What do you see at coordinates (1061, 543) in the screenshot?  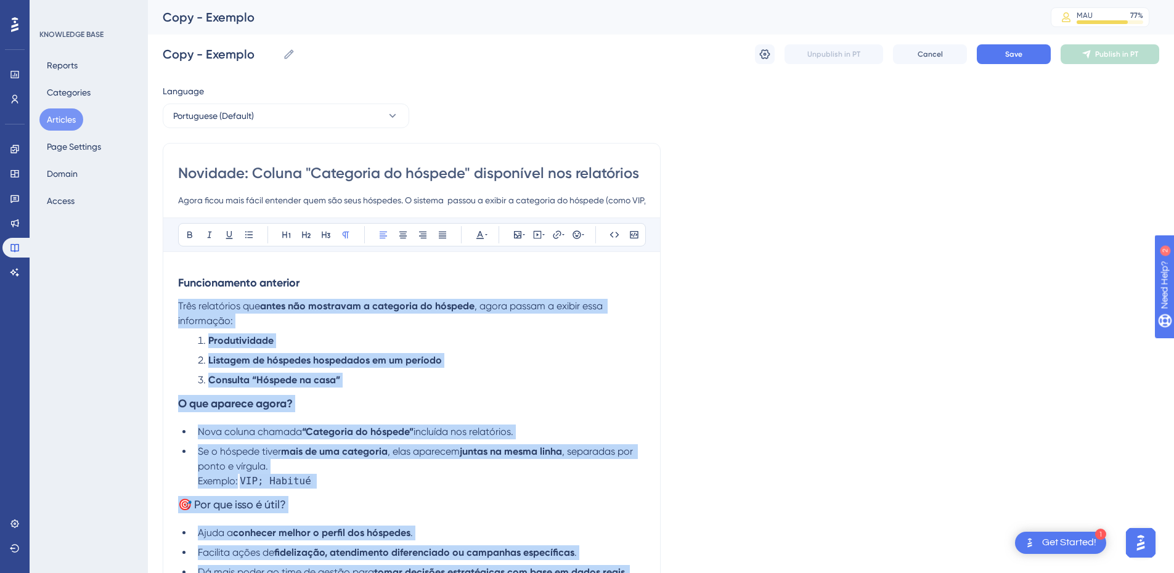 I see `div: Open Get Started! checklist, remaining modules: 1` at bounding box center [1061, 543].